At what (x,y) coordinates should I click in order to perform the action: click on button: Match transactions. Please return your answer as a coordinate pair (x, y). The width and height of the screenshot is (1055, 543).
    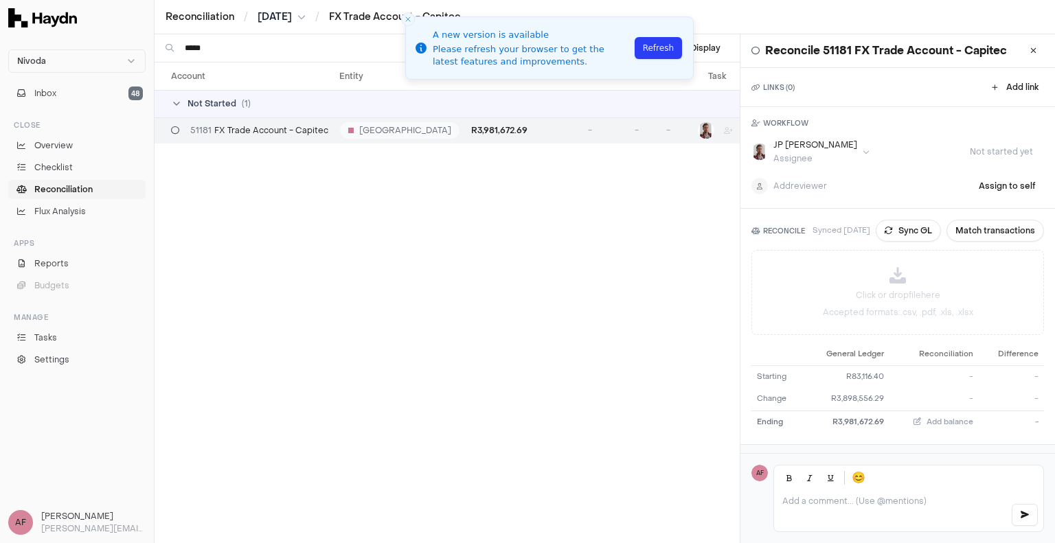
    Looking at the image, I should click on (996, 231).